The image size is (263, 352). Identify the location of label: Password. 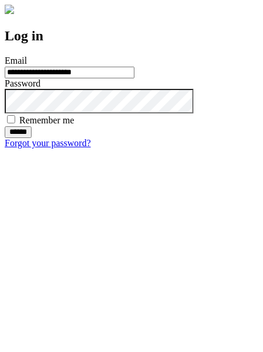
(22, 83).